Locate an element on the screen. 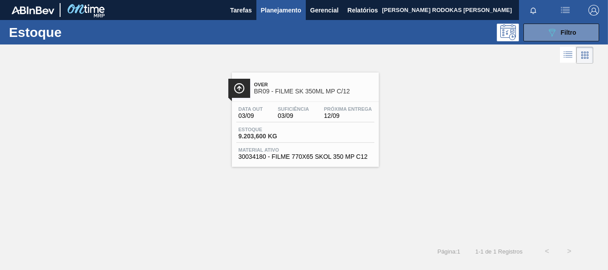  span: Planejamento is located at coordinates (281, 10).